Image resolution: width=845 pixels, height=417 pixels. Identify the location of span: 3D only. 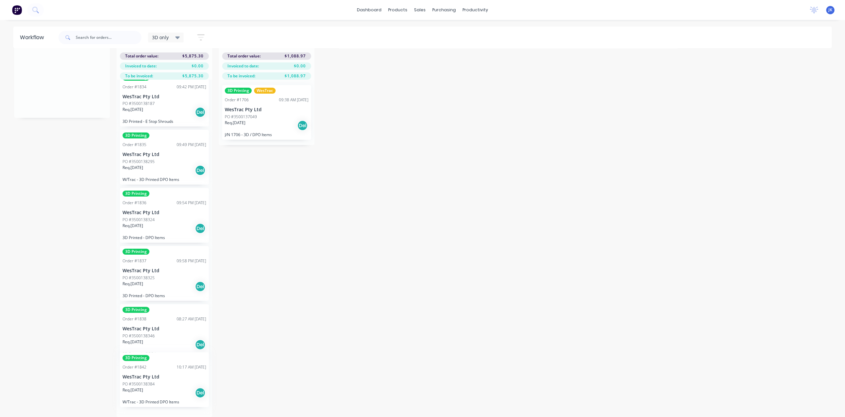
(160, 37).